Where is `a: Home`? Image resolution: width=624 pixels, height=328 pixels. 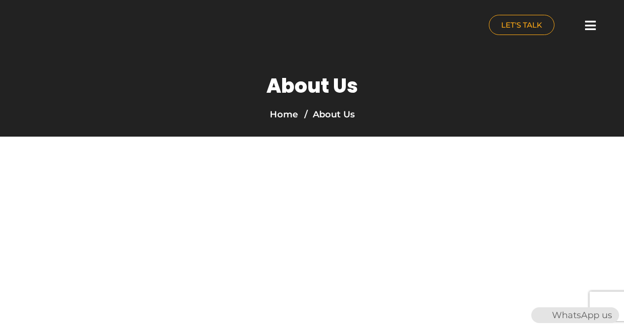
a: Home is located at coordinates (284, 114).